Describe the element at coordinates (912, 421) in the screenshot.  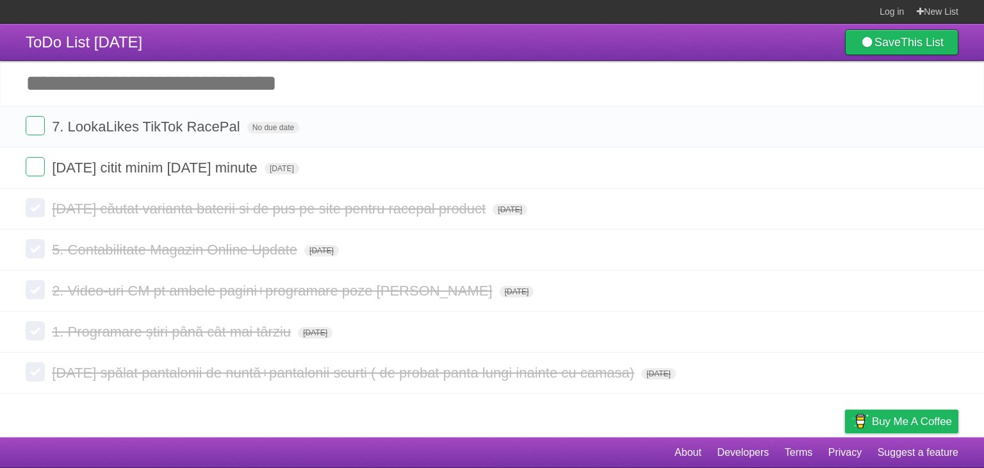
I see `span: Buy me a coffee` at that location.